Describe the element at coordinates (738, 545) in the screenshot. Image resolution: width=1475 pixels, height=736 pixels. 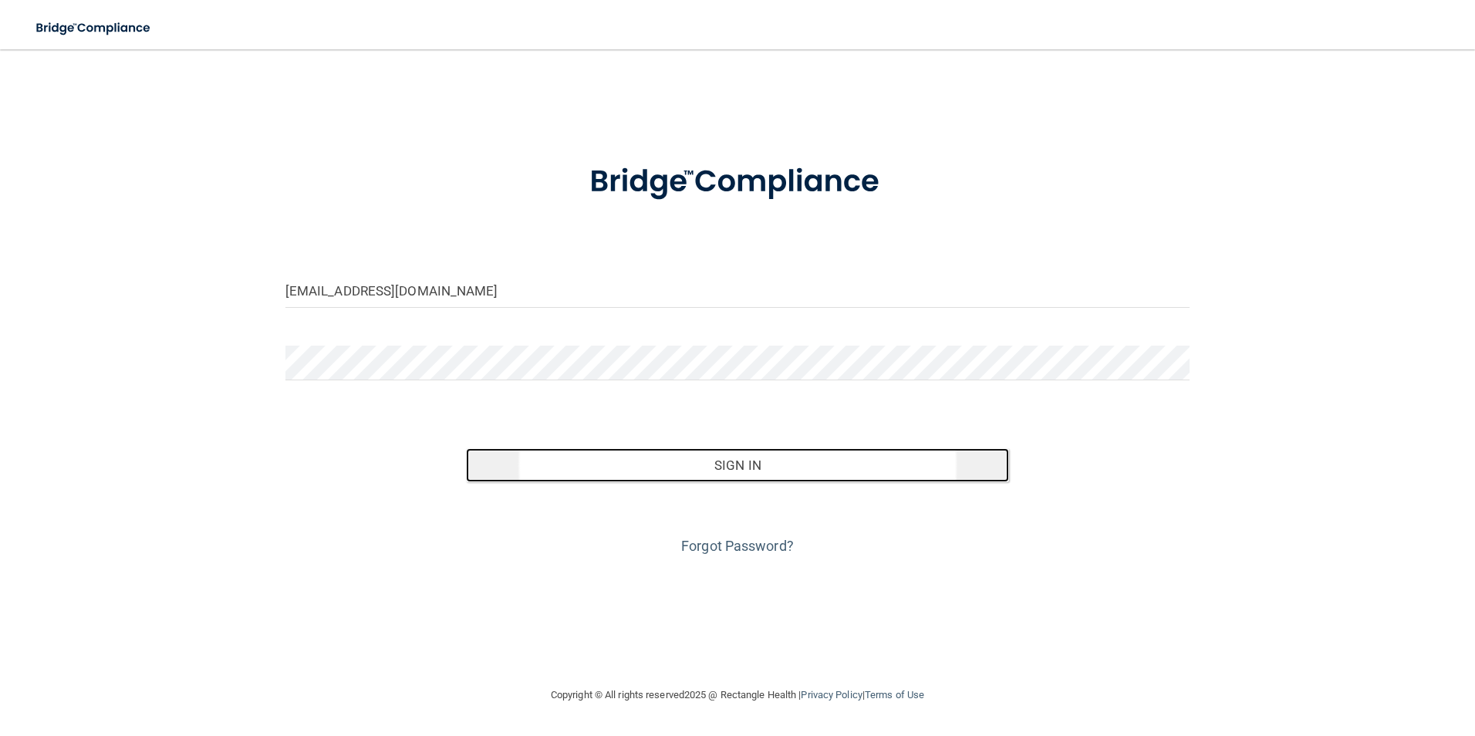
I see `a: Forgot Password?` at that location.